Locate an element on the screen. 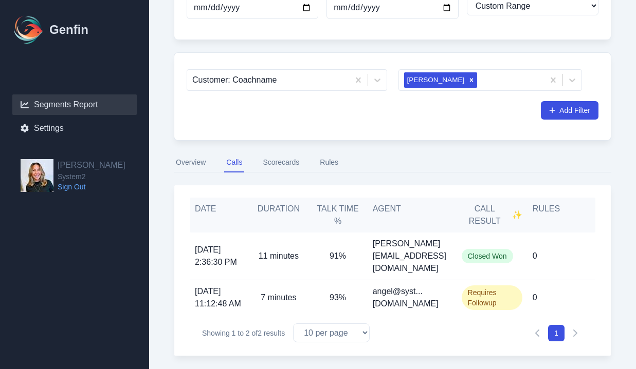 The height and width of the screenshot is (369, 636). button: Add Filter is located at coordinates (569, 110).